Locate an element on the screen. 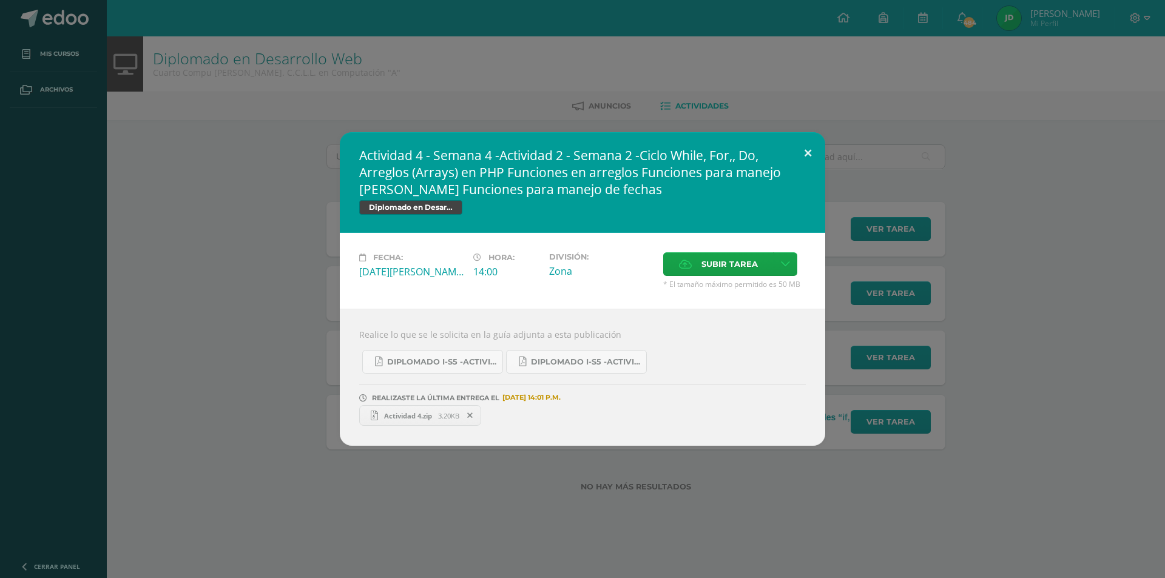  div: Realice lo que se le solicita en la guía adjunta a esta publicación is located at coordinates (582, 377).